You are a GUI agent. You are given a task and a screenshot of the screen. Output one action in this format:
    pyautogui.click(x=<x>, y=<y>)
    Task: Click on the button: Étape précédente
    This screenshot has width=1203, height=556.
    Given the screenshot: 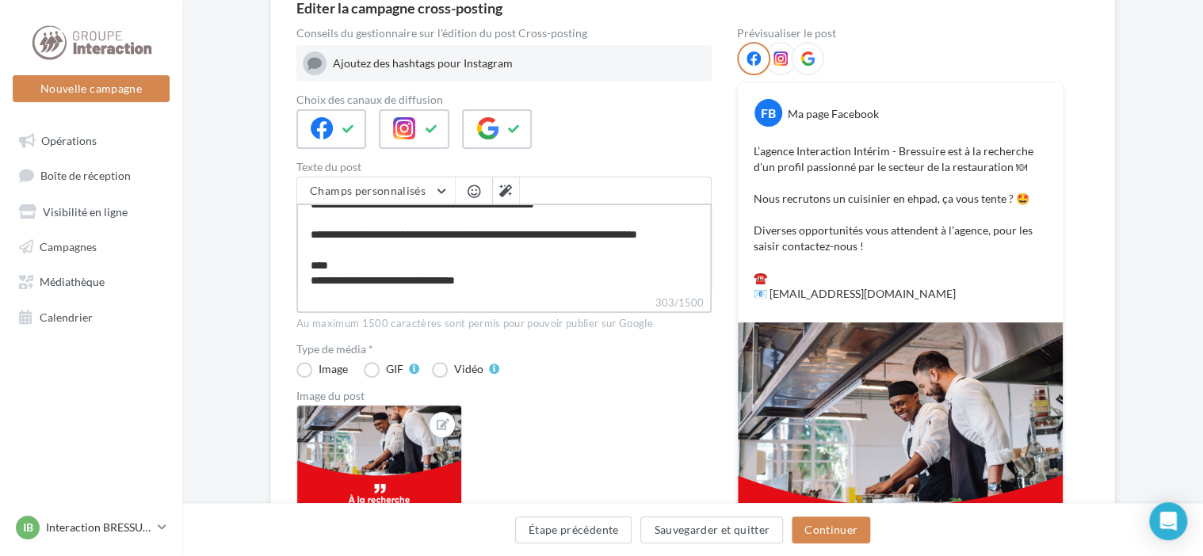 What is the action you would take?
    pyautogui.click(x=574, y=530)
    